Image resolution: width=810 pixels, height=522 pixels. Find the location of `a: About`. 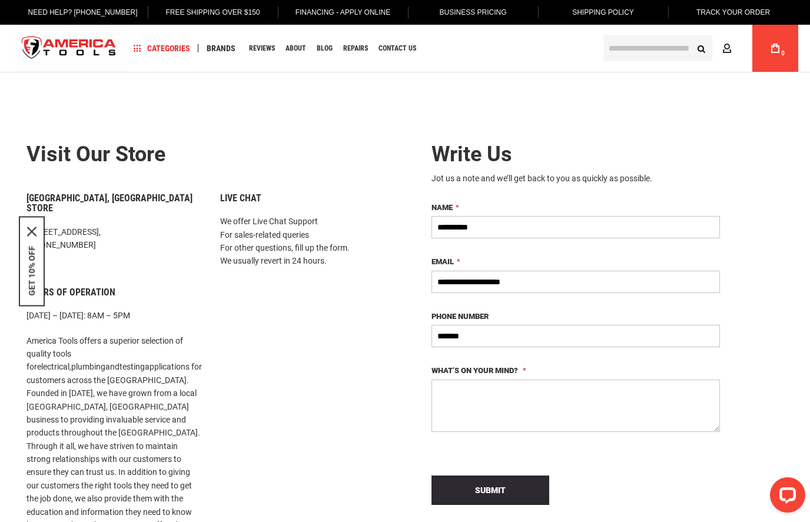

a: About is located at coordinates (295, 48).